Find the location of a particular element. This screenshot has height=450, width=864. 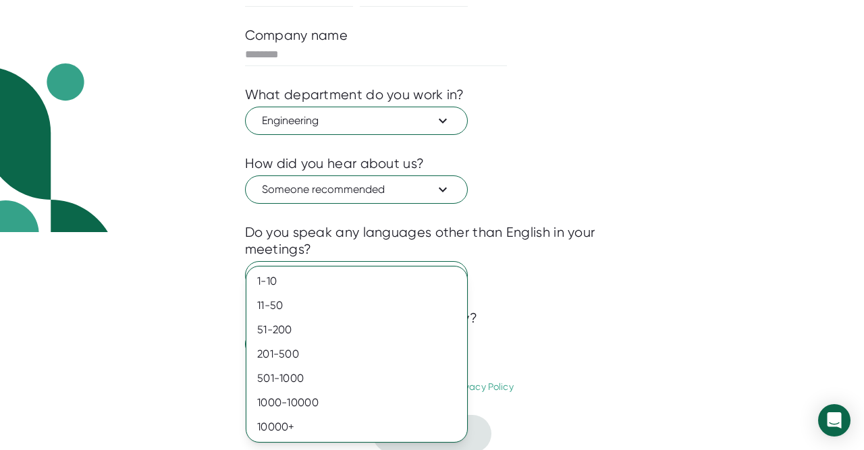

div: 11-50 is located at coordinates (356, 306).